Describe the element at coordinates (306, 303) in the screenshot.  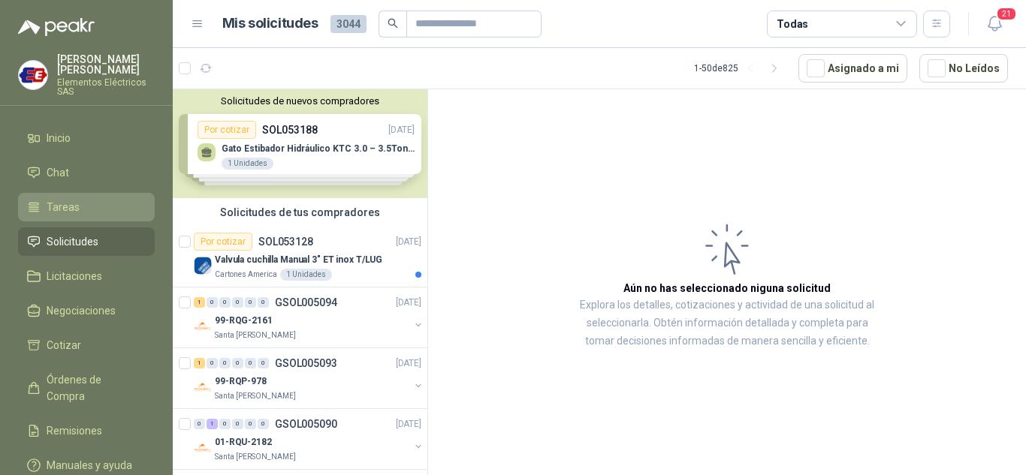
I see `p: GSOL005094` at that location.